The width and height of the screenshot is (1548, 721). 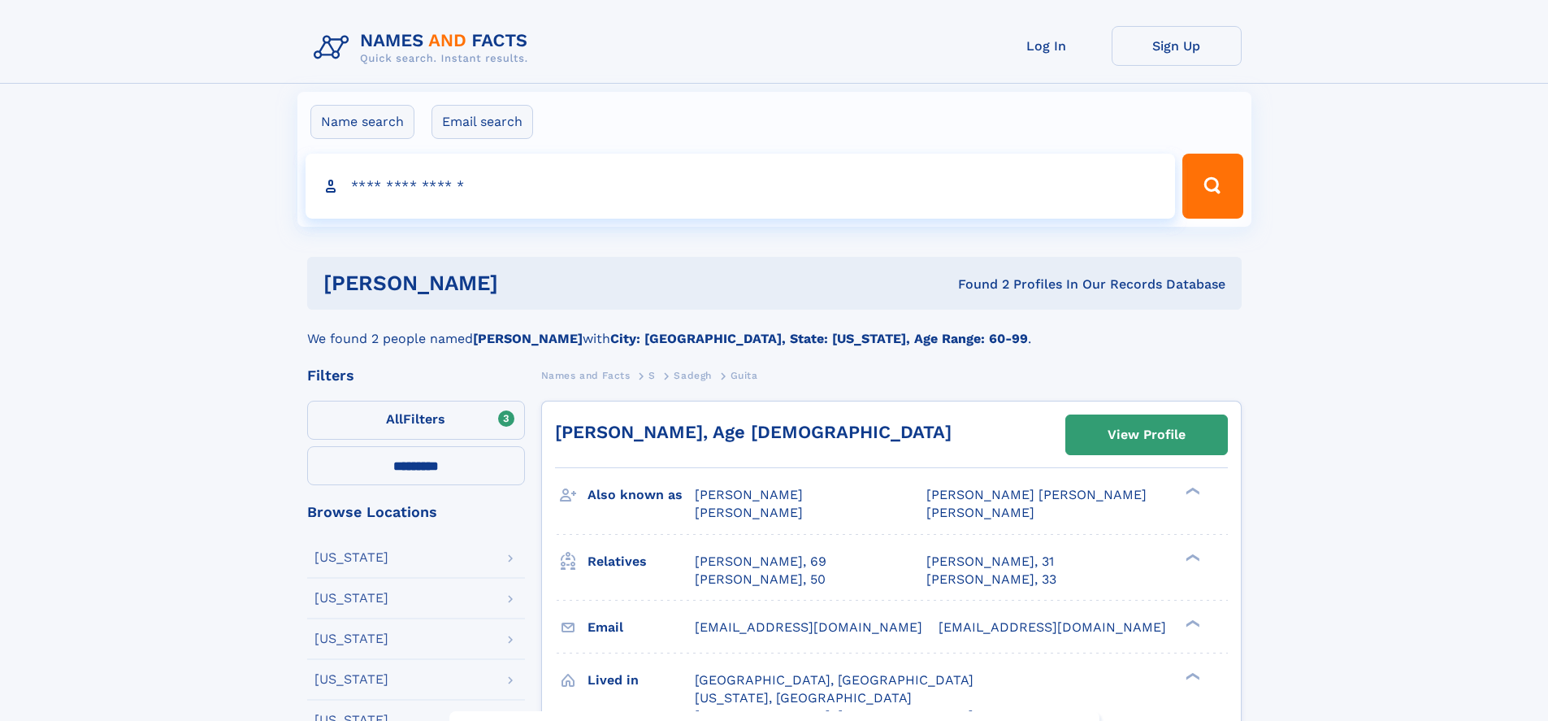 I want to click on div: Found 2 Profiles In Our Records Database, so click(x=977, y=284).